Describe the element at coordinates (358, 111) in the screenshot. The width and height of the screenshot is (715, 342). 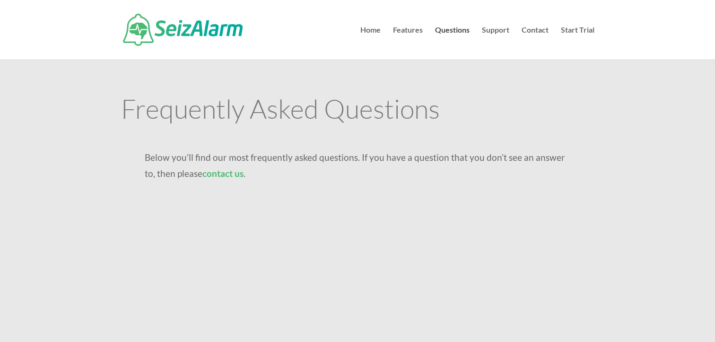
I see `h1: Frequently Asked Questions` at that location.